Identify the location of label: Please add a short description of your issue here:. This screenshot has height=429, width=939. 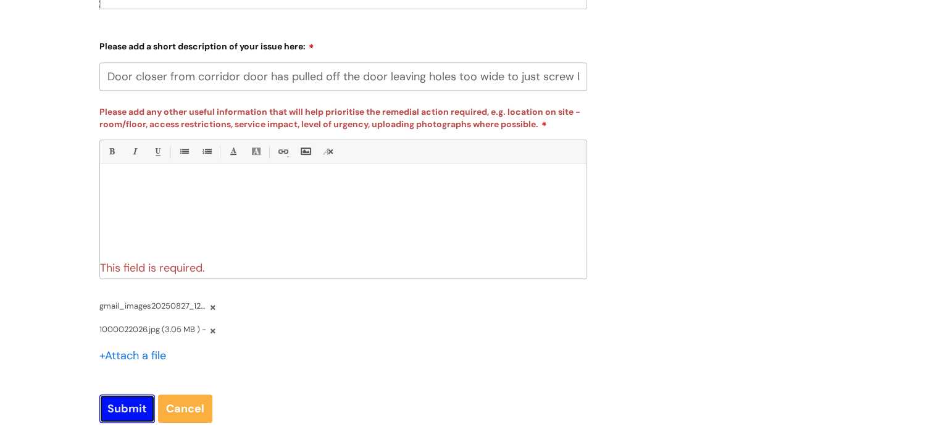
(343, 44).